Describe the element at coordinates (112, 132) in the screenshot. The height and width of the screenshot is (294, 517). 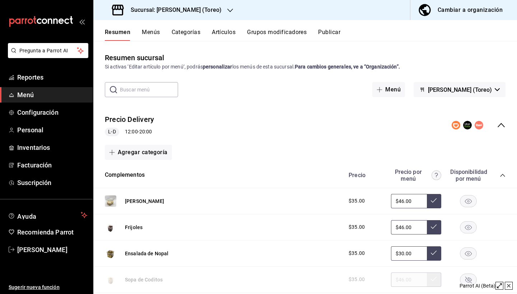
I see `span: L-D` at that location.